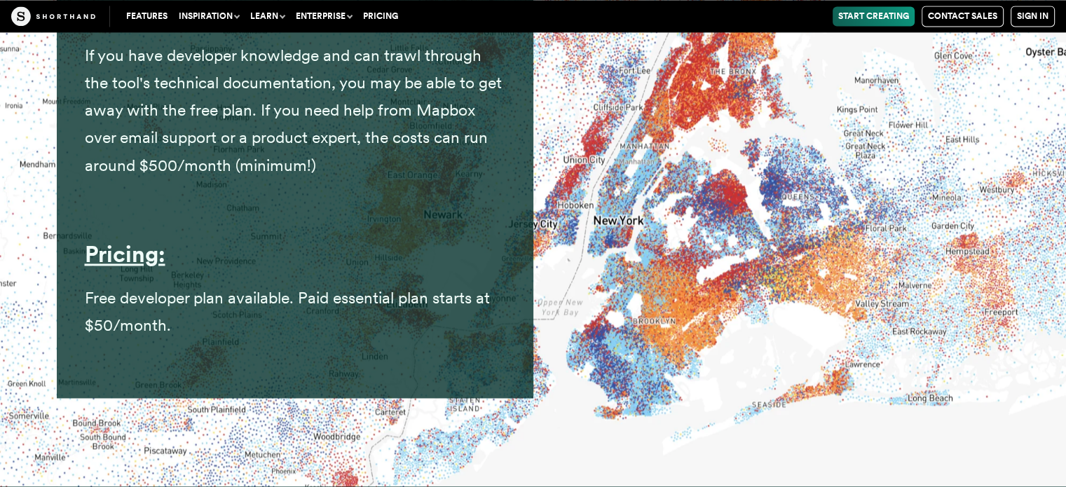  I want to click on button: Learn, so click(267, 16).